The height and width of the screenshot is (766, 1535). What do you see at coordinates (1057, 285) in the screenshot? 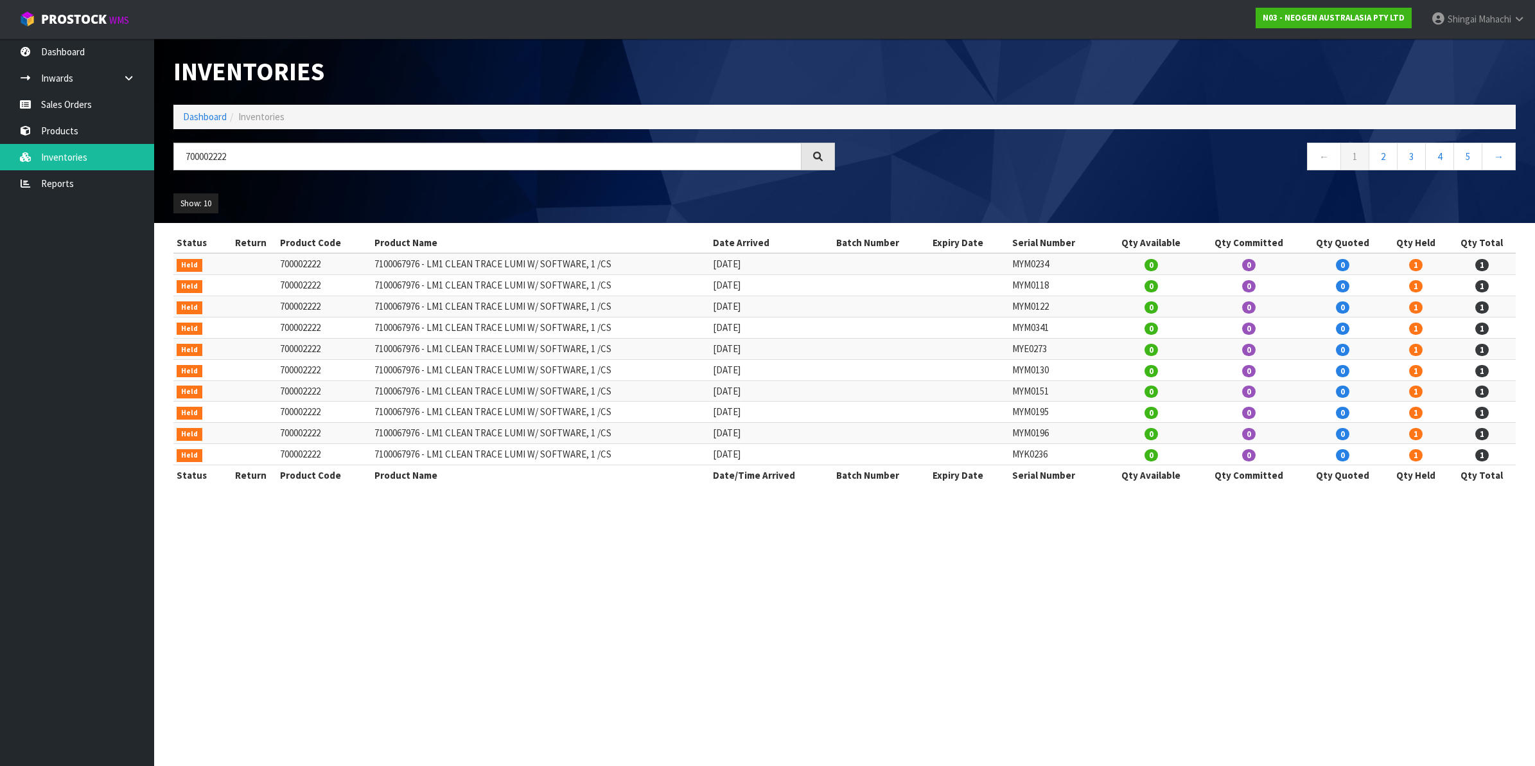
I see `td: MYM0118` at bounding box center [1057, 285].